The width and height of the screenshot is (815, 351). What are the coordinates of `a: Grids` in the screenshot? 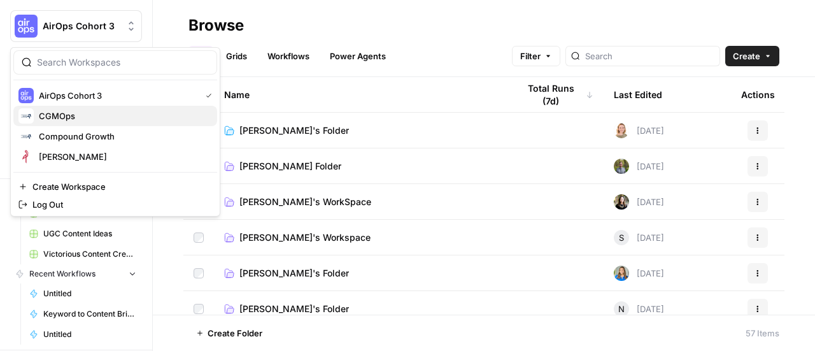 It's located at (236, 56).